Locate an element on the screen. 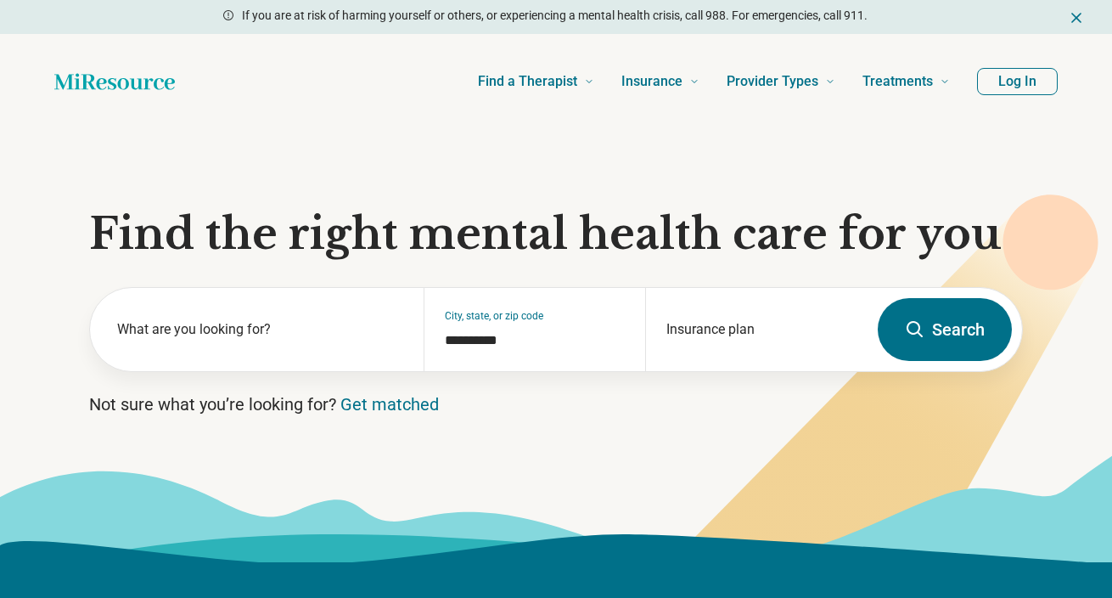 This screenshot has height=598, width=1112. p: If you are at risk of harming yourself or others, or experiencing a mental health crisis, call 98... is located at coordinates (554, 15).